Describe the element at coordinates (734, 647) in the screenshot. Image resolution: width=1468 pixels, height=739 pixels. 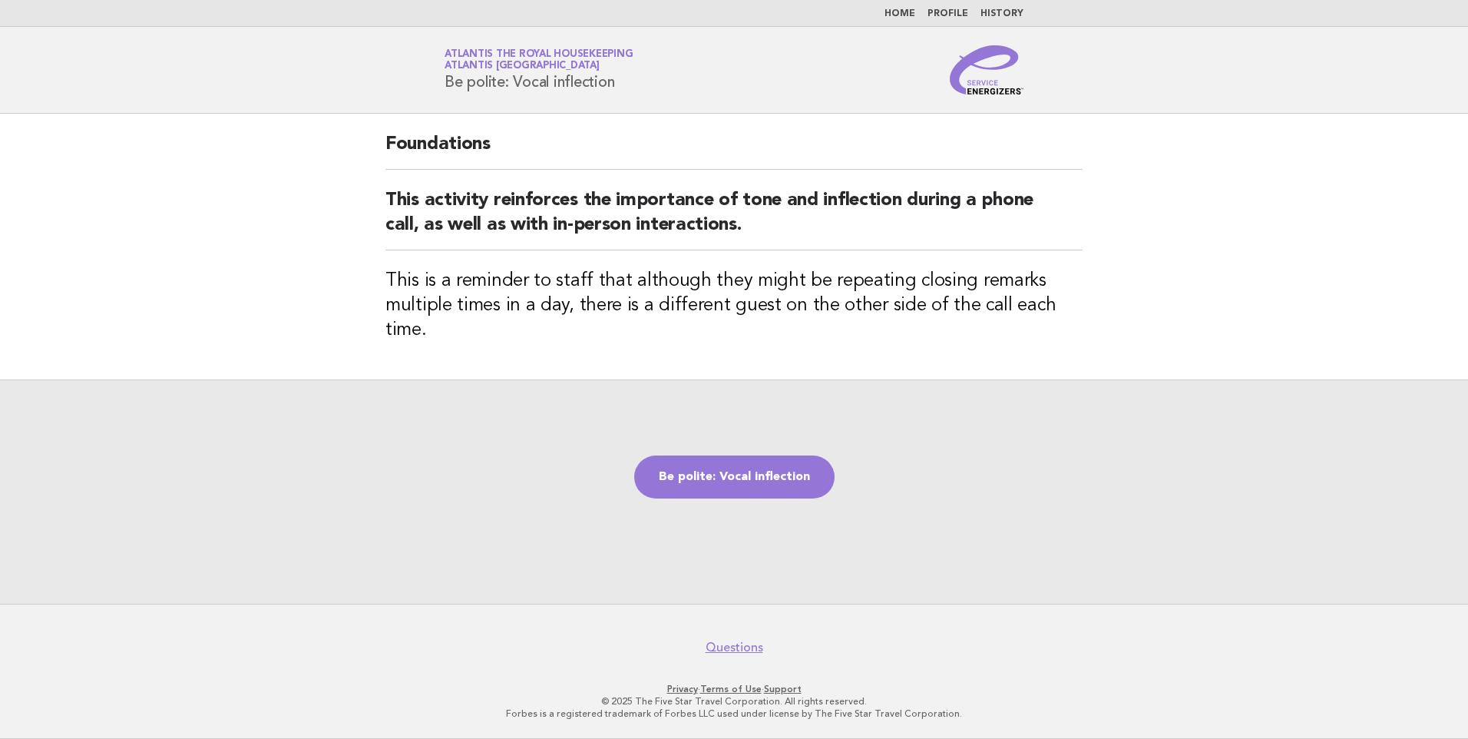
I see `a: Questions` at that location.